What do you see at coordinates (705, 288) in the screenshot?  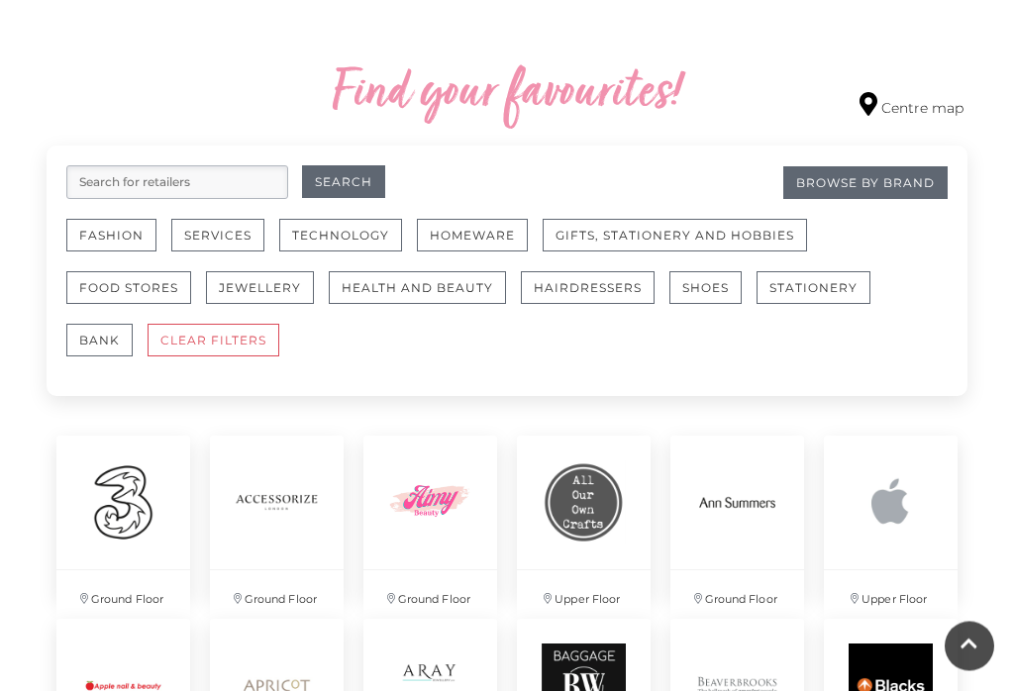 I see `button: Shoes` at bounding box center [705, 288].